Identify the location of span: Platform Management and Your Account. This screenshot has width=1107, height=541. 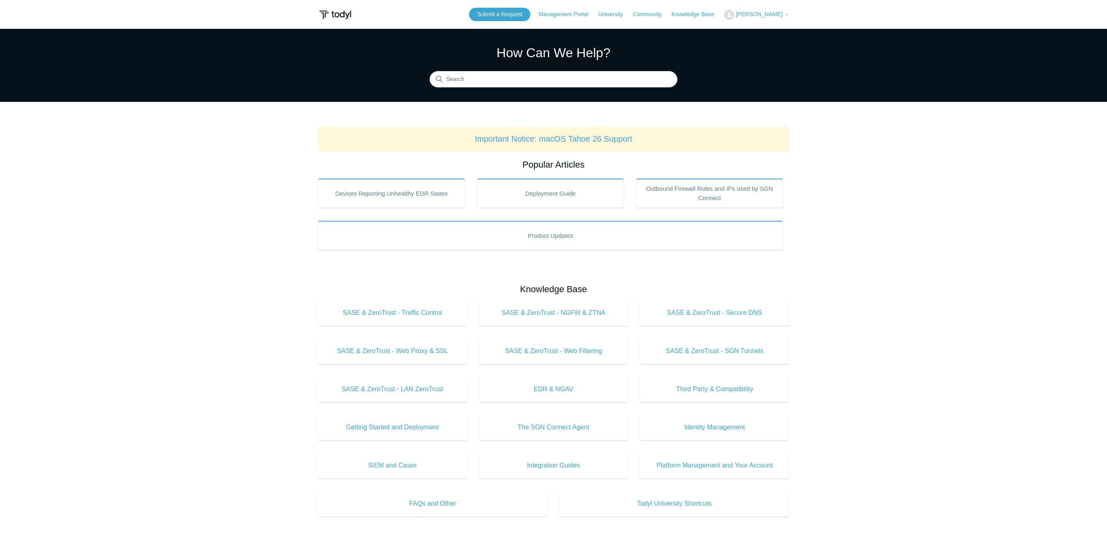
(714, 466).